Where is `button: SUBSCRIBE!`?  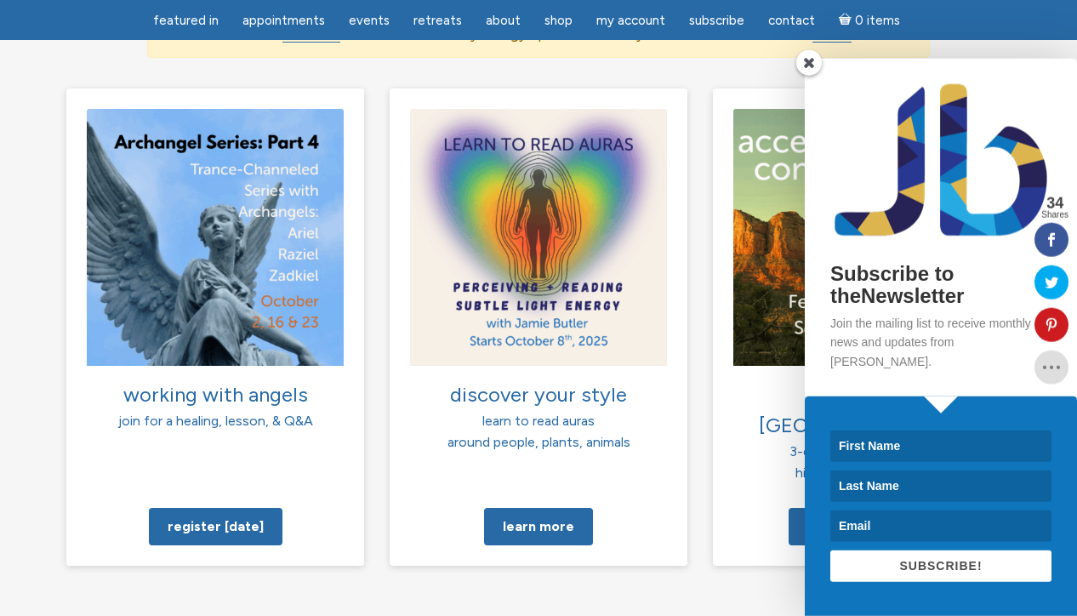
button: SUBSCRIBE! is located at coordinates (941, 566).